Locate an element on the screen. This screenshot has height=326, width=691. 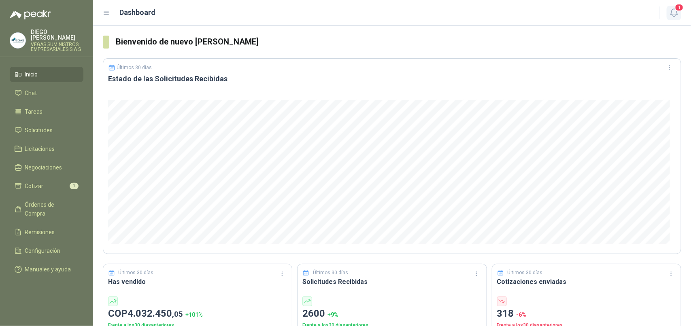
span: ,05 is located at coordinates (177, 314).